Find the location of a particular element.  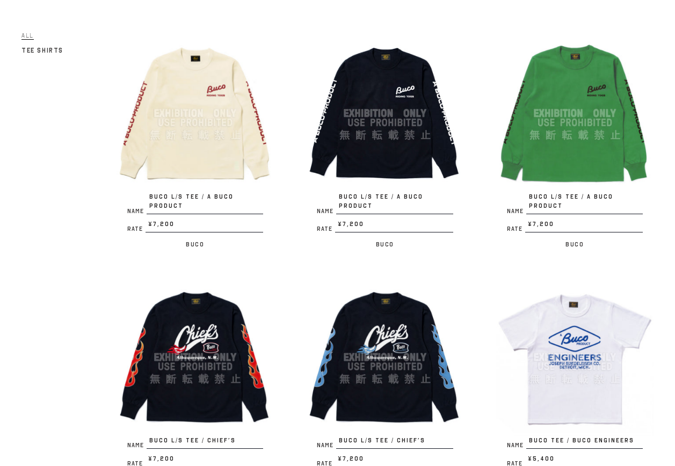

img: BUCO TEE / BUCO ENGINEERS is located at coordinates (575, 357).